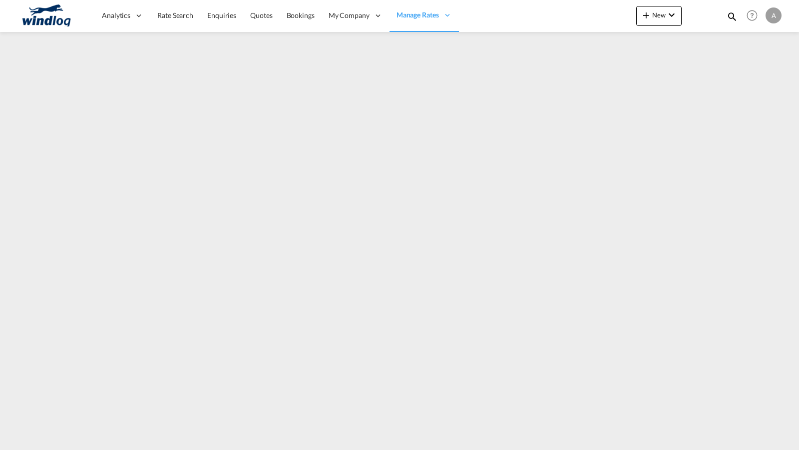  Describe the element at coordinates (301, 15) in the screenshot. I see `span: Bookings` at that location.